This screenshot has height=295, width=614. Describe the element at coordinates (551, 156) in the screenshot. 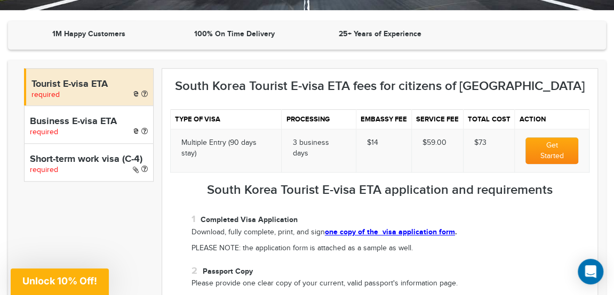

I see `a: Get Started` at that location.